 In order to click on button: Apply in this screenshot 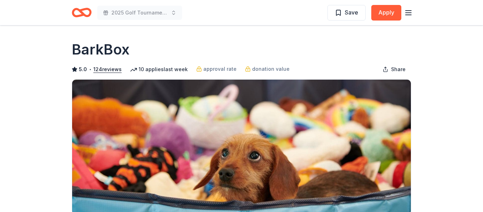, I will do `click(386, 13)`.